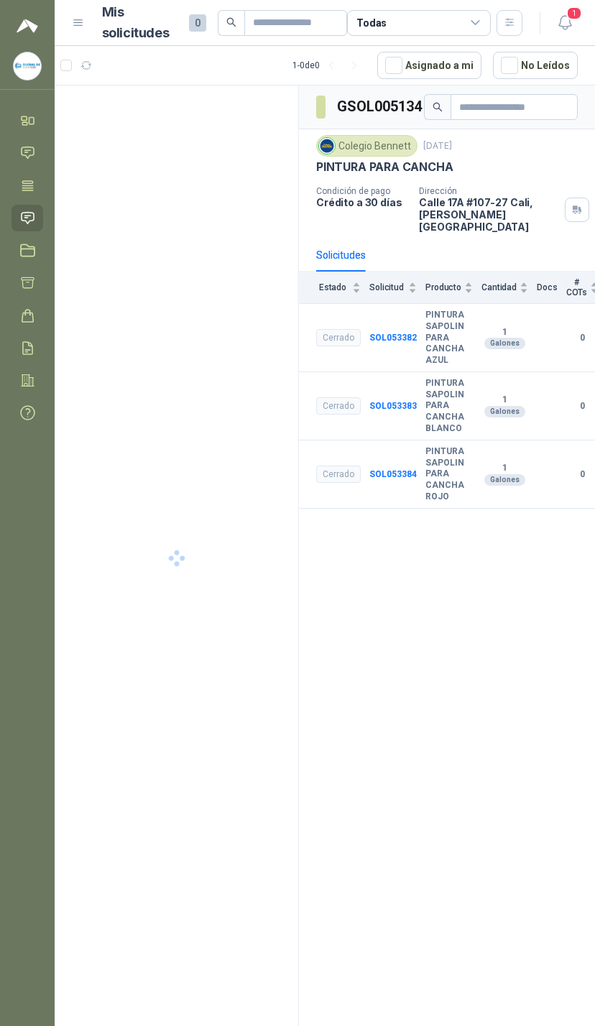 The image size is (595, 1026). Describe the element at coordinates (329, 65) in the screenshot. I see `div: 1 - 0 de 0` at that location.